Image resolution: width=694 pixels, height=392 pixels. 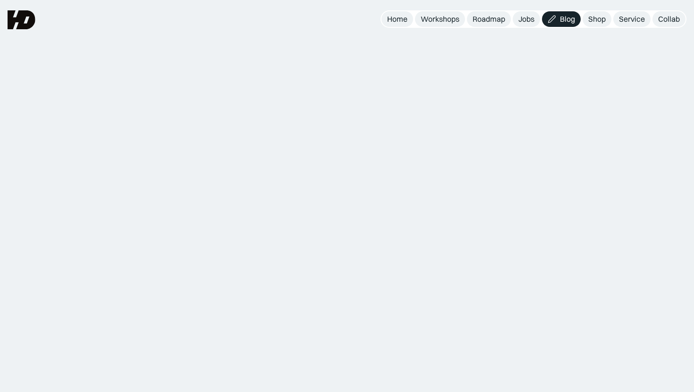 I want to click on a: Roadmap, so click(x=488, y=19).